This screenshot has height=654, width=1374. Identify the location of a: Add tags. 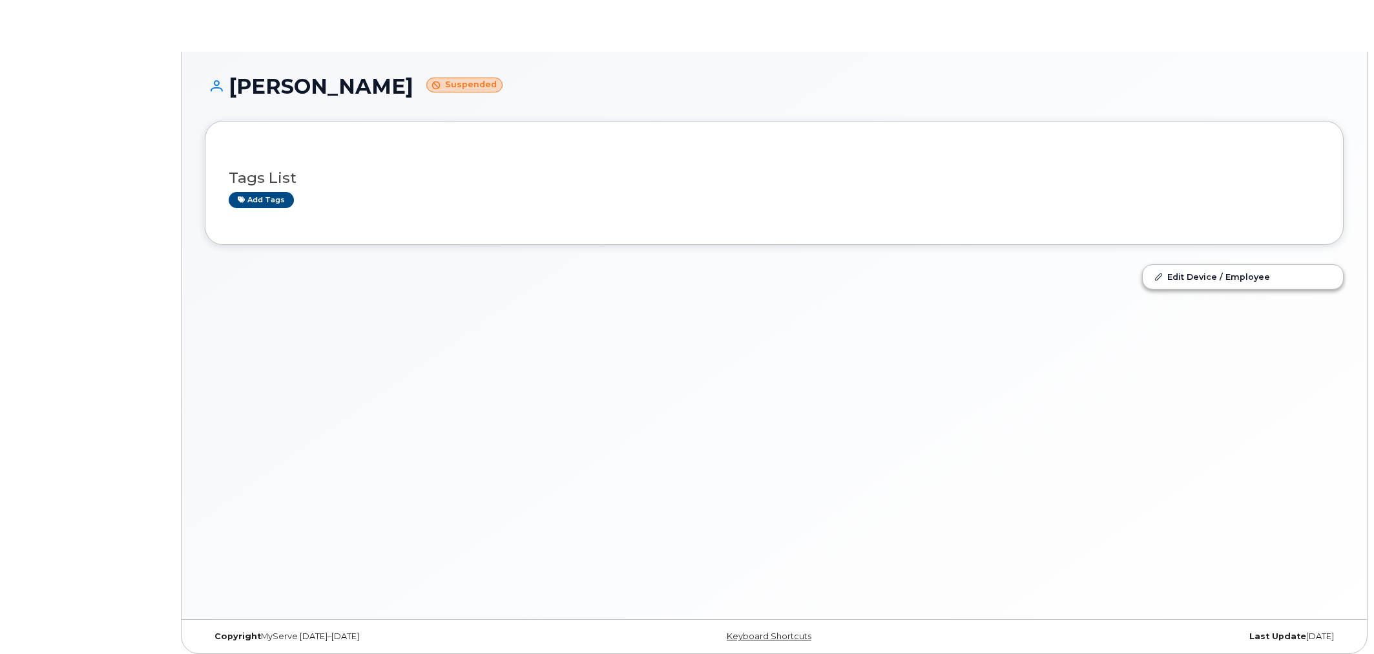
(261, 200).